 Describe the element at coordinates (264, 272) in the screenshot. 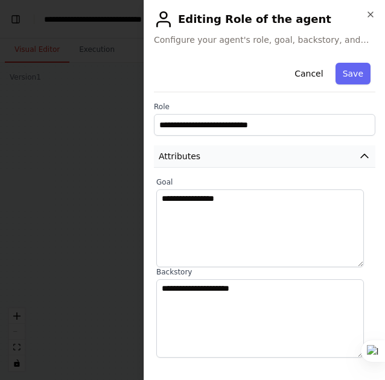

I see `label: Backstory` at that location.